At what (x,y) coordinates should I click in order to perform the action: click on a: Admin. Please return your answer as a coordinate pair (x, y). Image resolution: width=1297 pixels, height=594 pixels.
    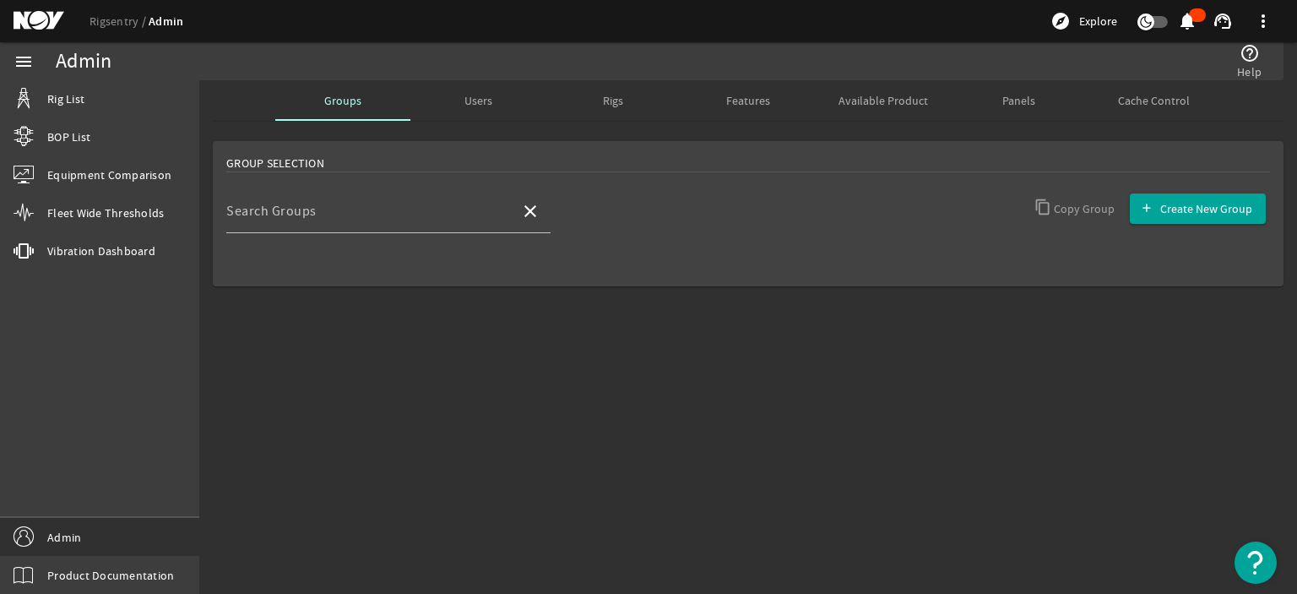
    Looking at the image, I should click on (166, 21).